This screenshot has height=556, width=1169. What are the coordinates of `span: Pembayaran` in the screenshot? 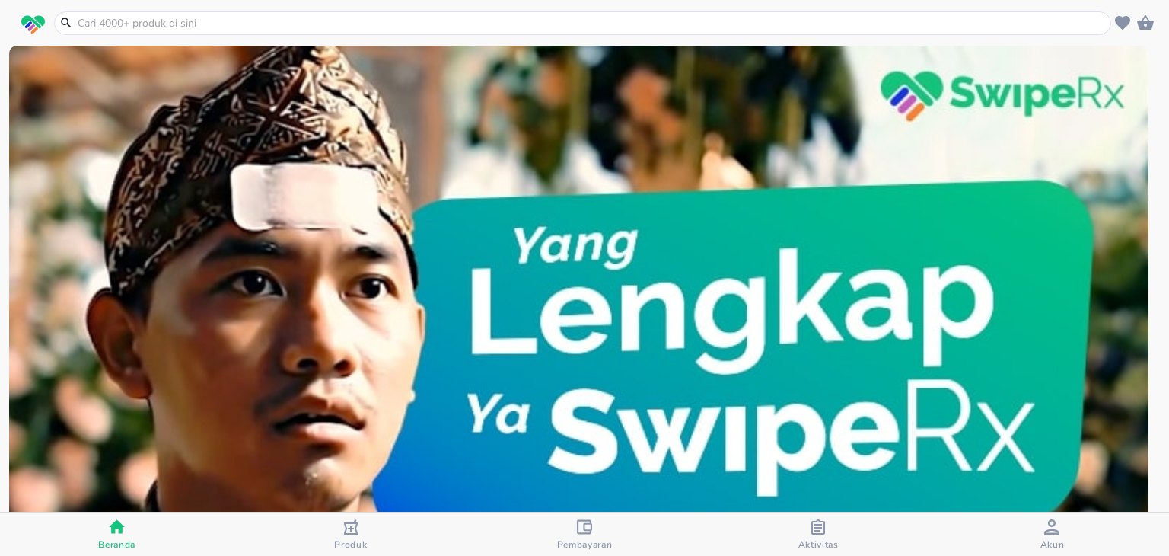 It's located at (585, 544).